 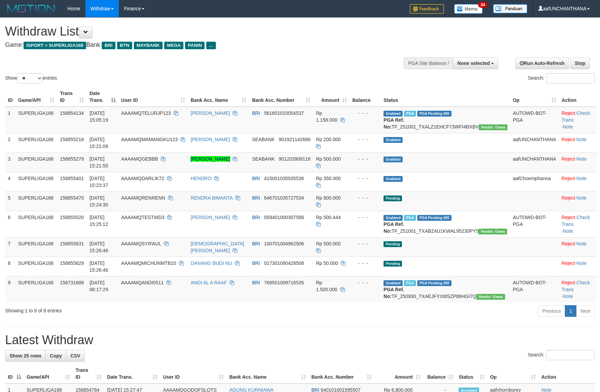 What do you see at coordinates (294, 159) in the screenshot?
I see `span: Copy 901203909116 to clipboard` at bounding box center [294, 159].